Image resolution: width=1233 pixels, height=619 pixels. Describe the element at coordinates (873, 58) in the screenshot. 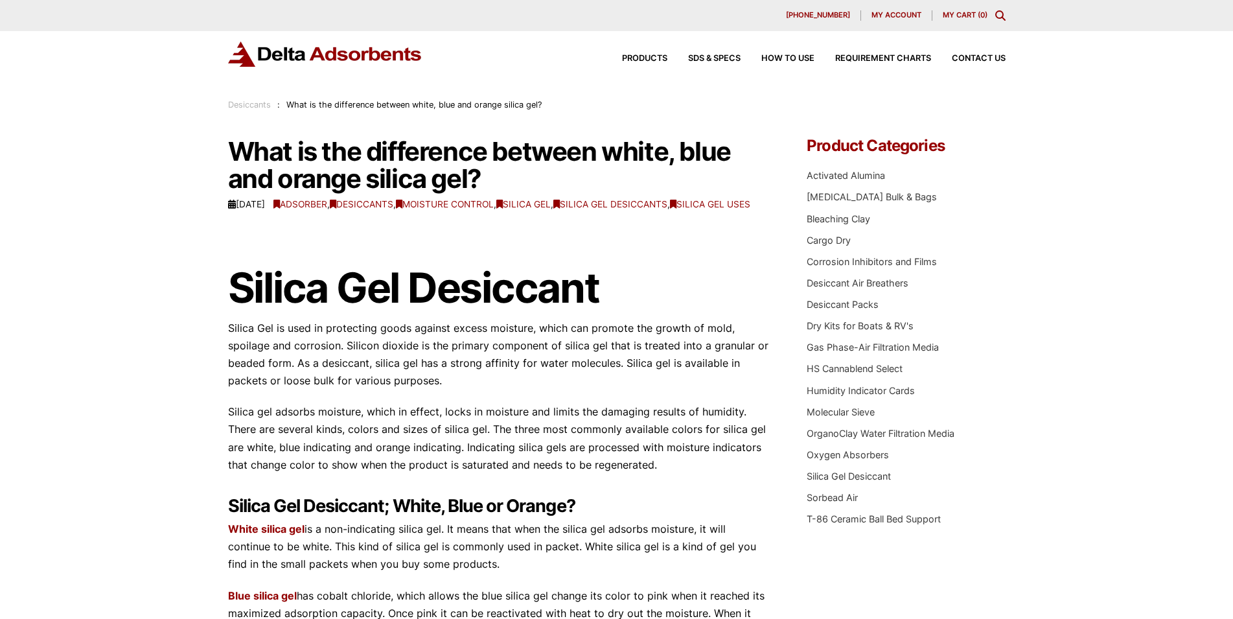

I see `a: Requirement Charts` at that location.